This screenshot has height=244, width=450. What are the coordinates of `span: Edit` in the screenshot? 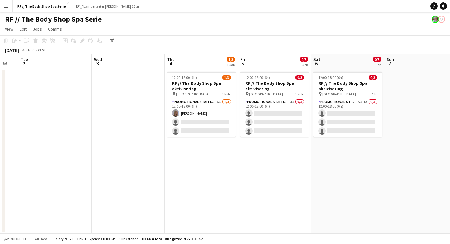 It's located at (23, 29).